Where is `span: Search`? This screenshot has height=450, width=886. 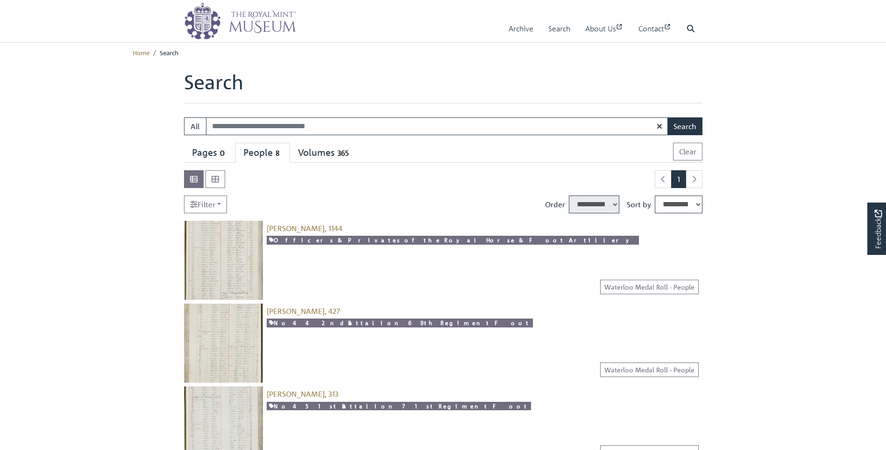
span: Search is located at coordinates (169, 52).